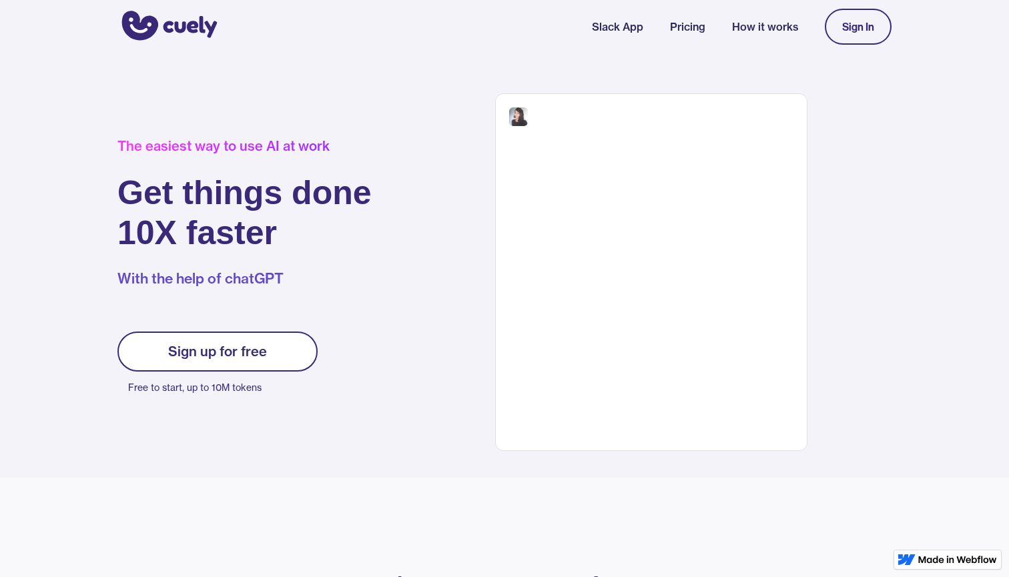 Image resolution: width=1009 pixels, height=577 pixels. What do you see at coordinates (244, 279) in the screenshot?
I see `p: With the help of chatGPT` at bounding box center [244, 279].